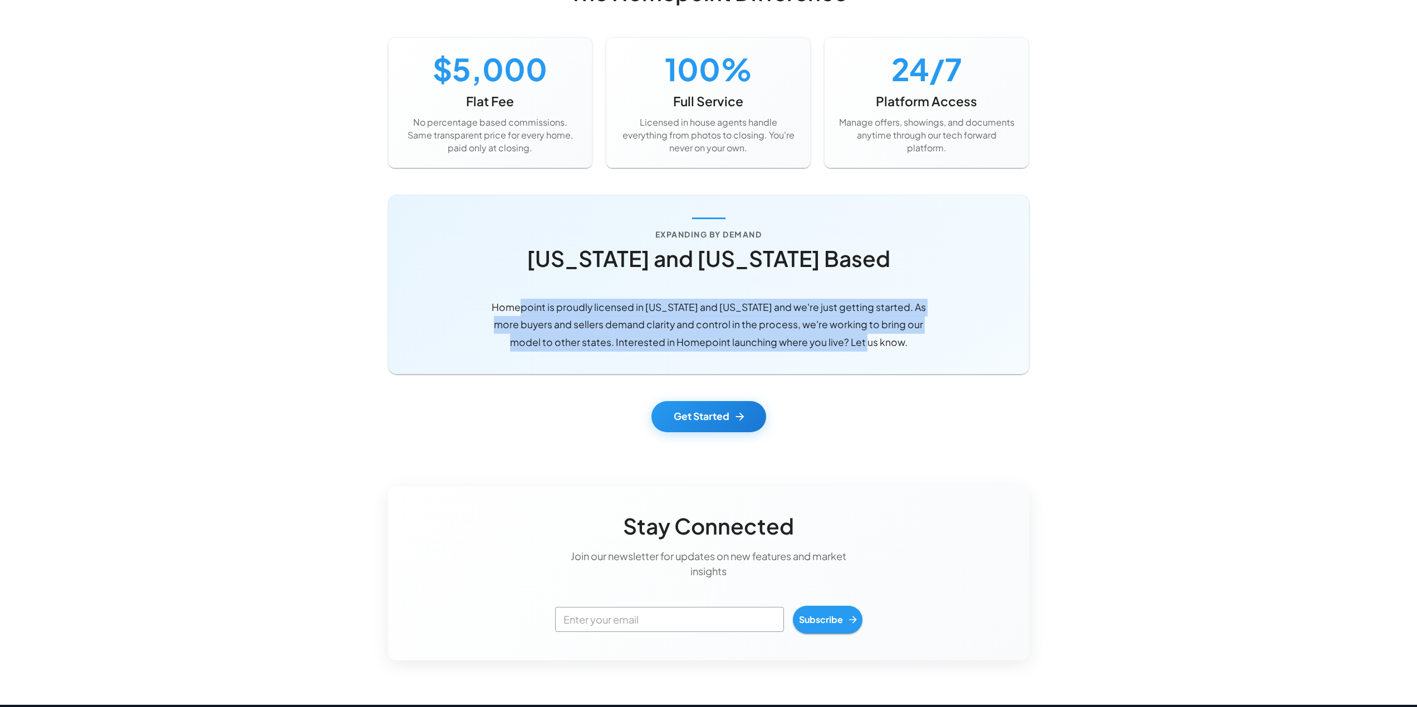 Image resolution: width=1417 pixels, height=707 pixels. Describe the element at coordinates (708, 135) in the screenshot. I see `p: Licensed in house agents handle everything from photos to closing. You're never on your own.` at that location.